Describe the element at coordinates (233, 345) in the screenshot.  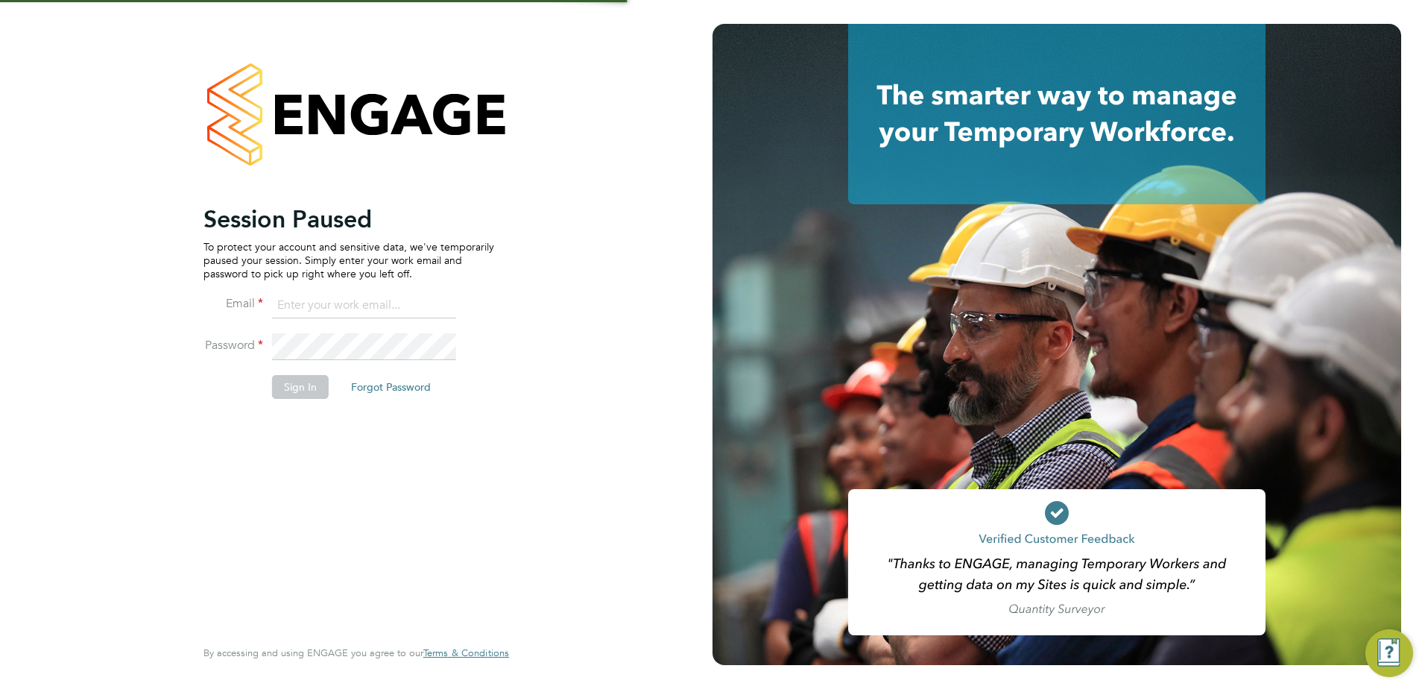
I see `label: Password` at that location.